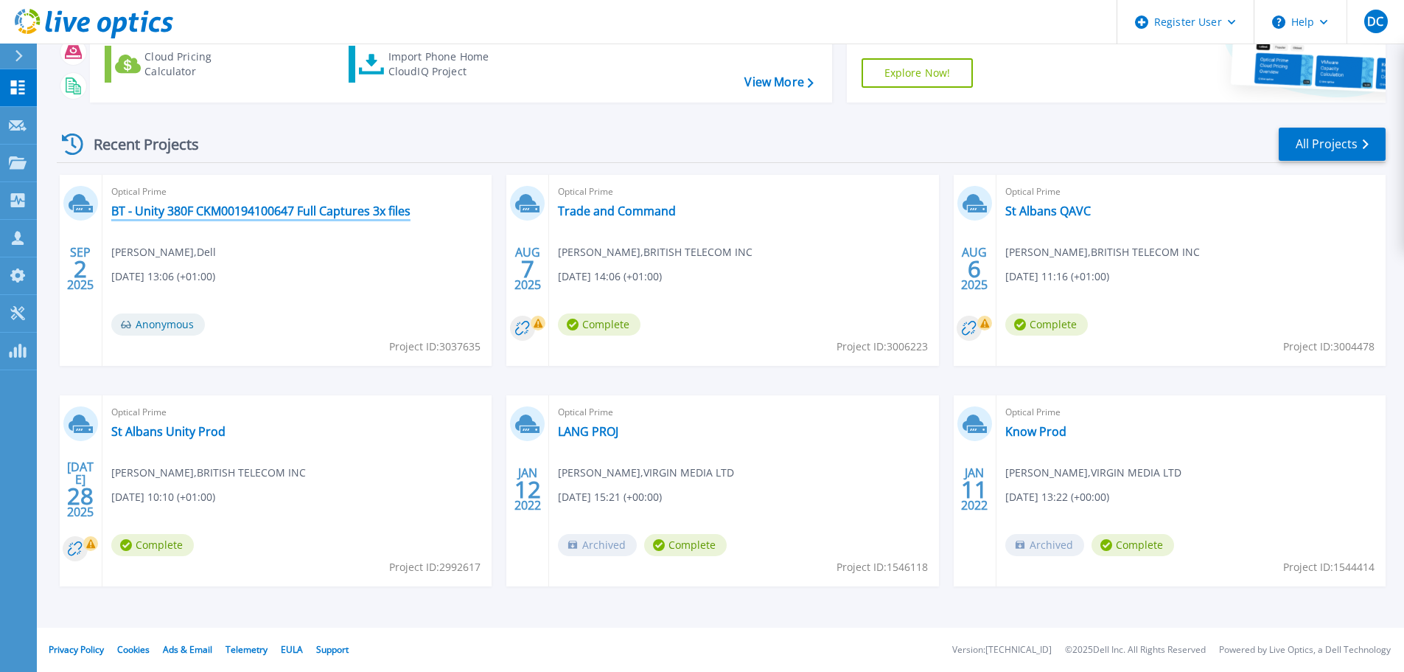 The height and width of the screenshot is (672, 1404). I want to click on div: Import Phone Home CloudIQ Project, so click(446, 64).